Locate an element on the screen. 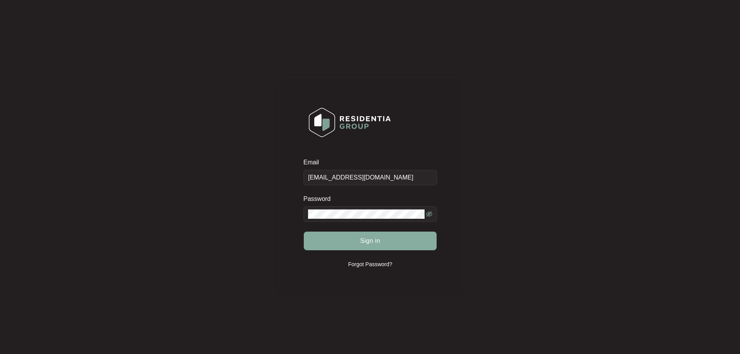 The image size is (740, 354). span: eye-invisible is located at coordinates (429, 214).